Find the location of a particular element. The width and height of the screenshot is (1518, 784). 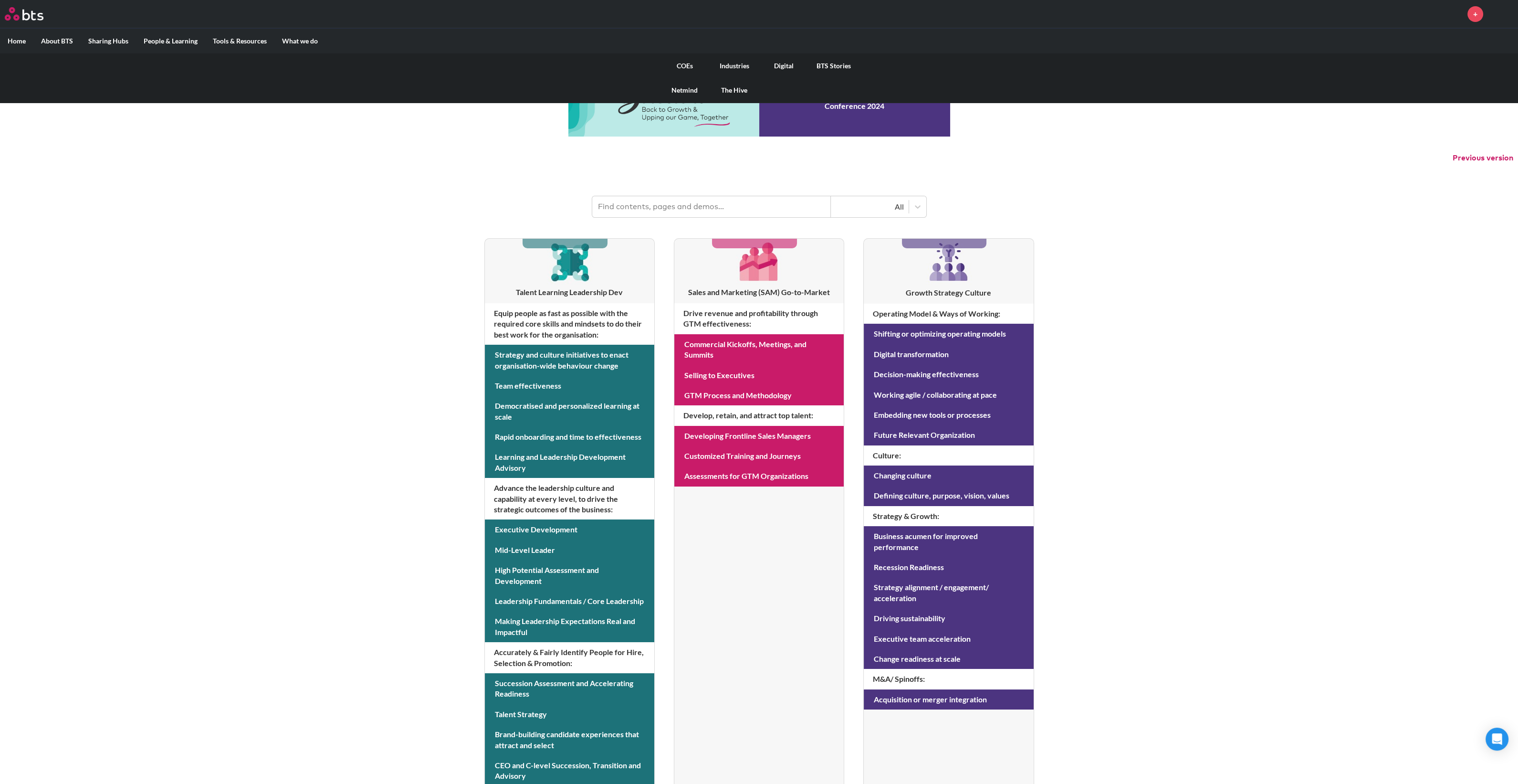

h3: Talent Learning Leadership Dev is located at coordinates (569, 292).